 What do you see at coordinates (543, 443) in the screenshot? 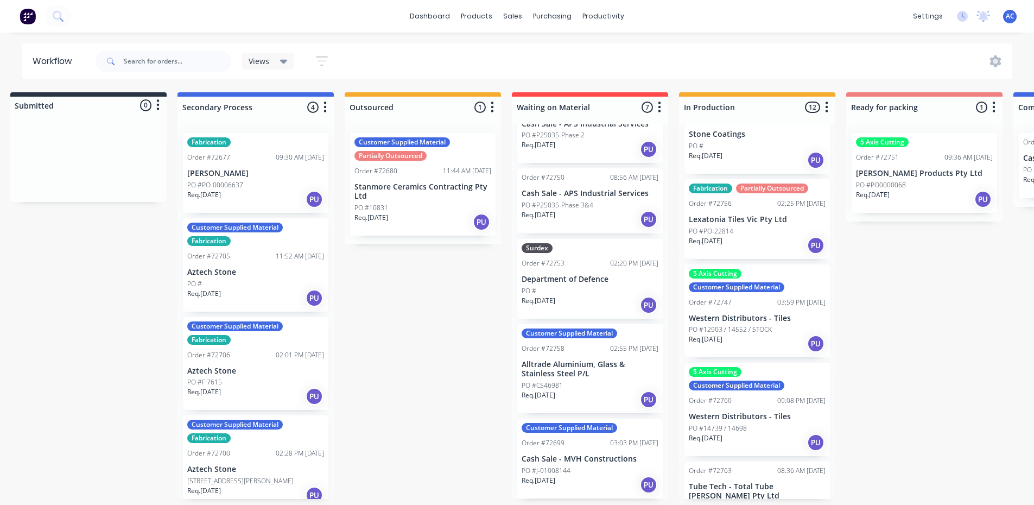
I see `div: Order #72699` at bounding box center [543, 443].